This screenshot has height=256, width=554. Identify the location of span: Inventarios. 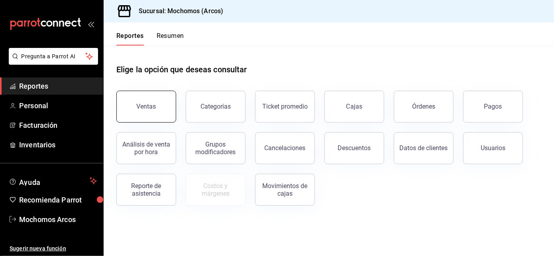
(58, 144).